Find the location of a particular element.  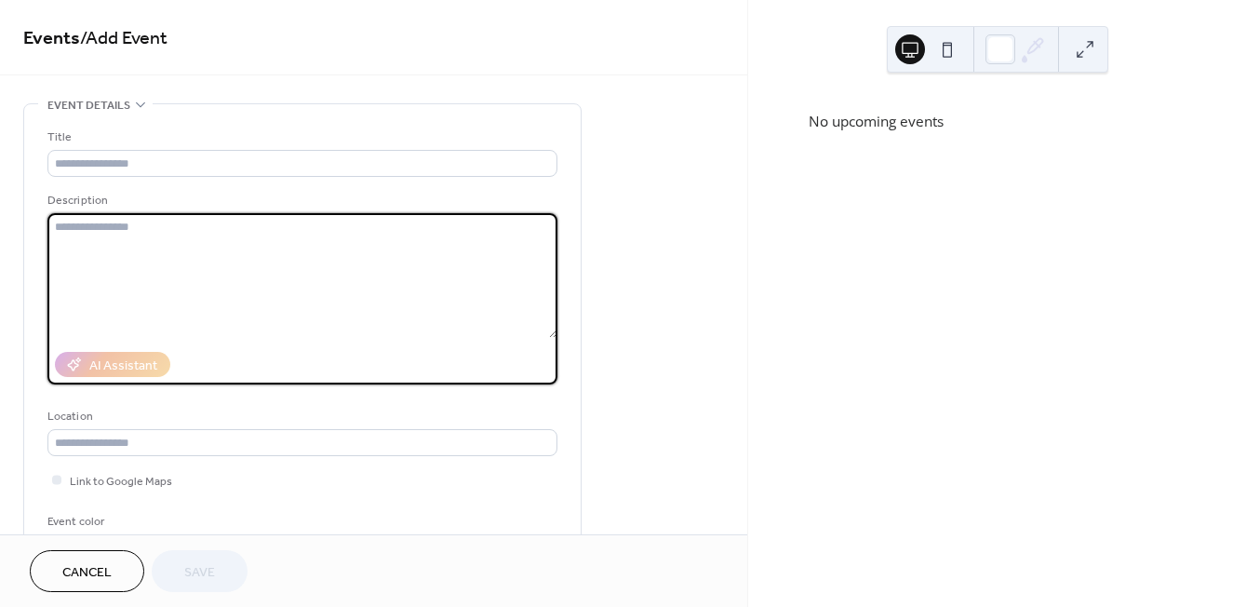

span: / Add Event is located at coordinates (124, 38).